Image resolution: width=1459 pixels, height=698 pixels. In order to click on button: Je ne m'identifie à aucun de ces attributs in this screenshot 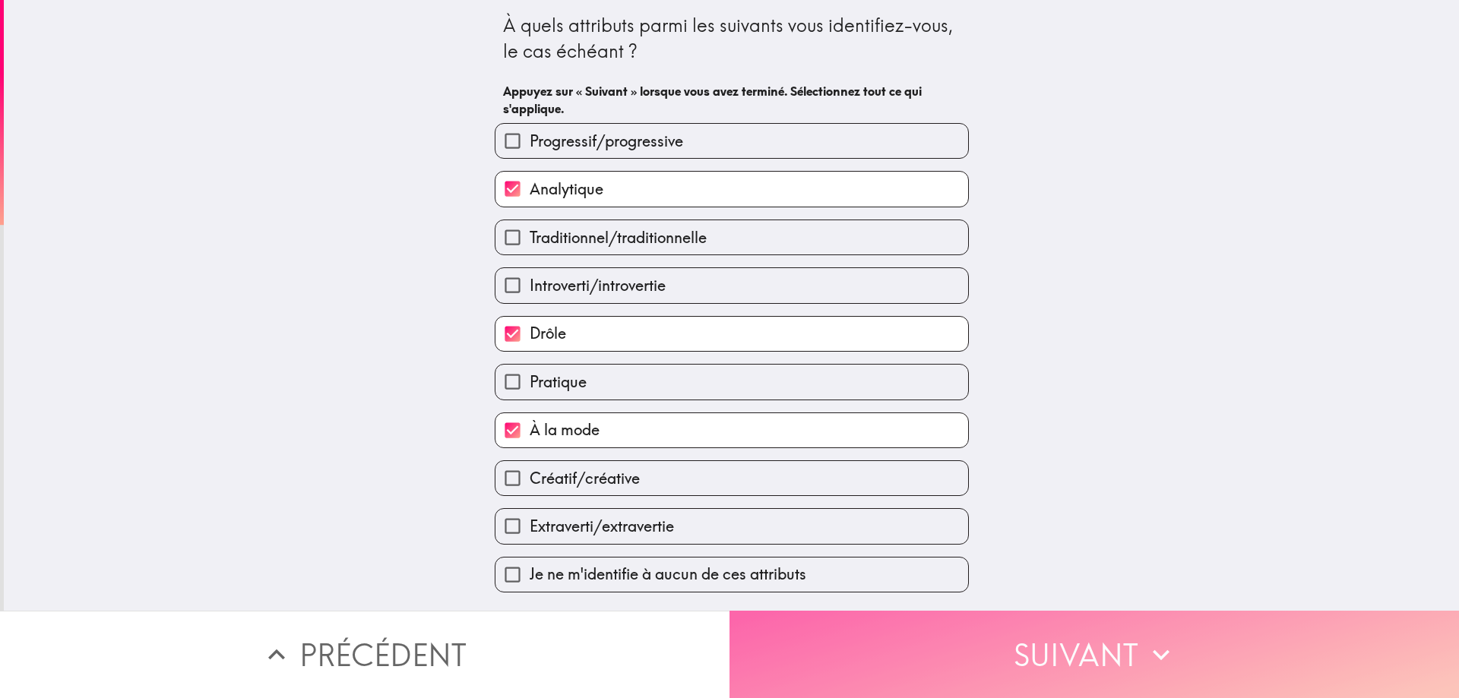, I will do `click(732, 575)`.